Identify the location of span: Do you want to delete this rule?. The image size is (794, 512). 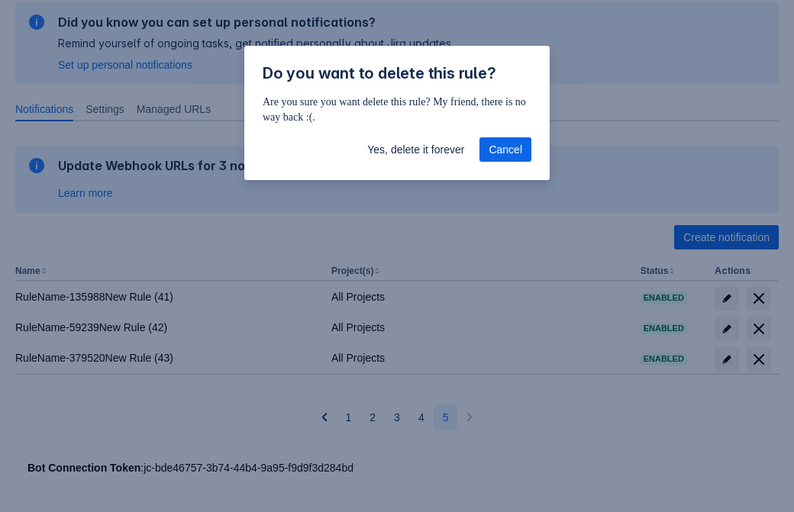
(380, 73).